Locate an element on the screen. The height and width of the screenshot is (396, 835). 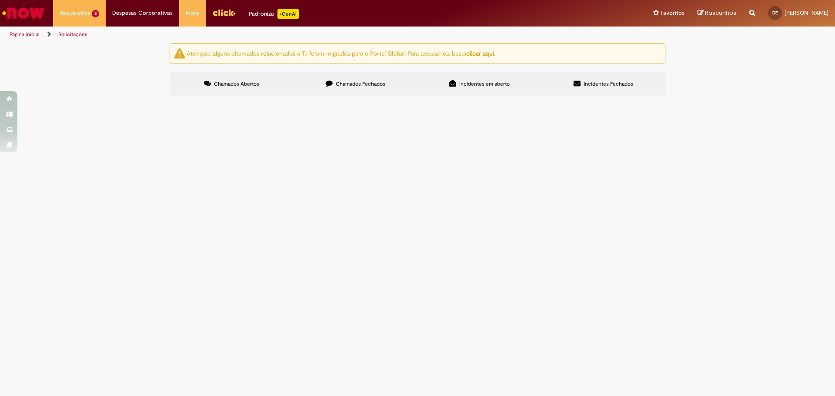
span: Favoritos is located at coordinates (673, 13).